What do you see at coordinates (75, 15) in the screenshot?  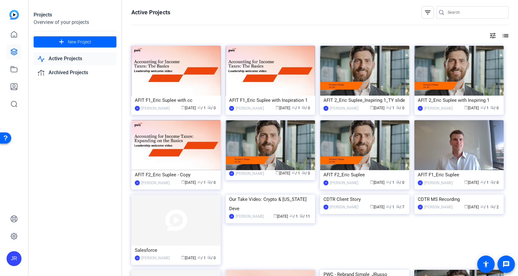 I see `div: Projects` at bounding box center [75, 15].